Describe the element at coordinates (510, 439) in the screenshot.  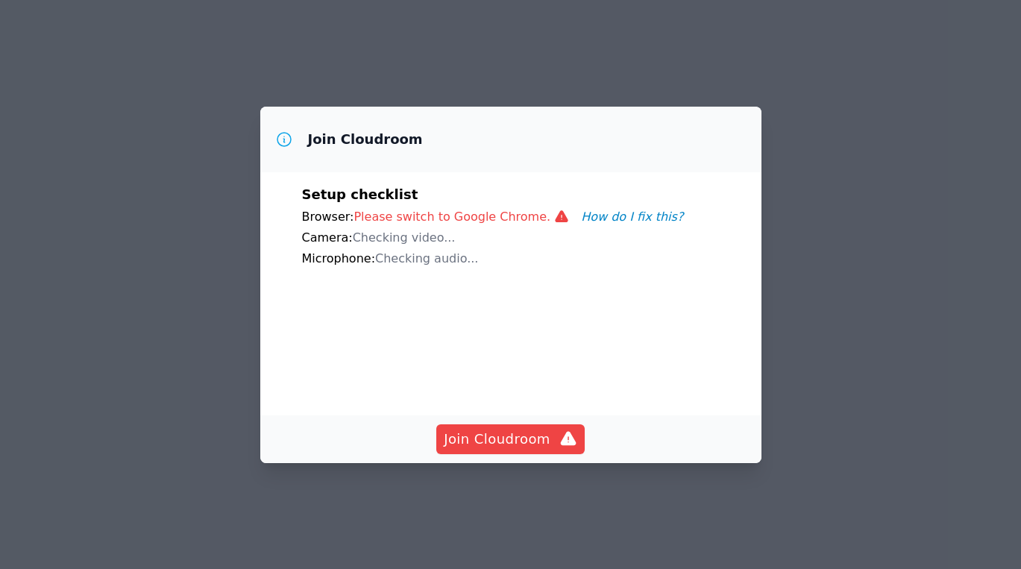
I see `span: Join Cloudroom` at that location.